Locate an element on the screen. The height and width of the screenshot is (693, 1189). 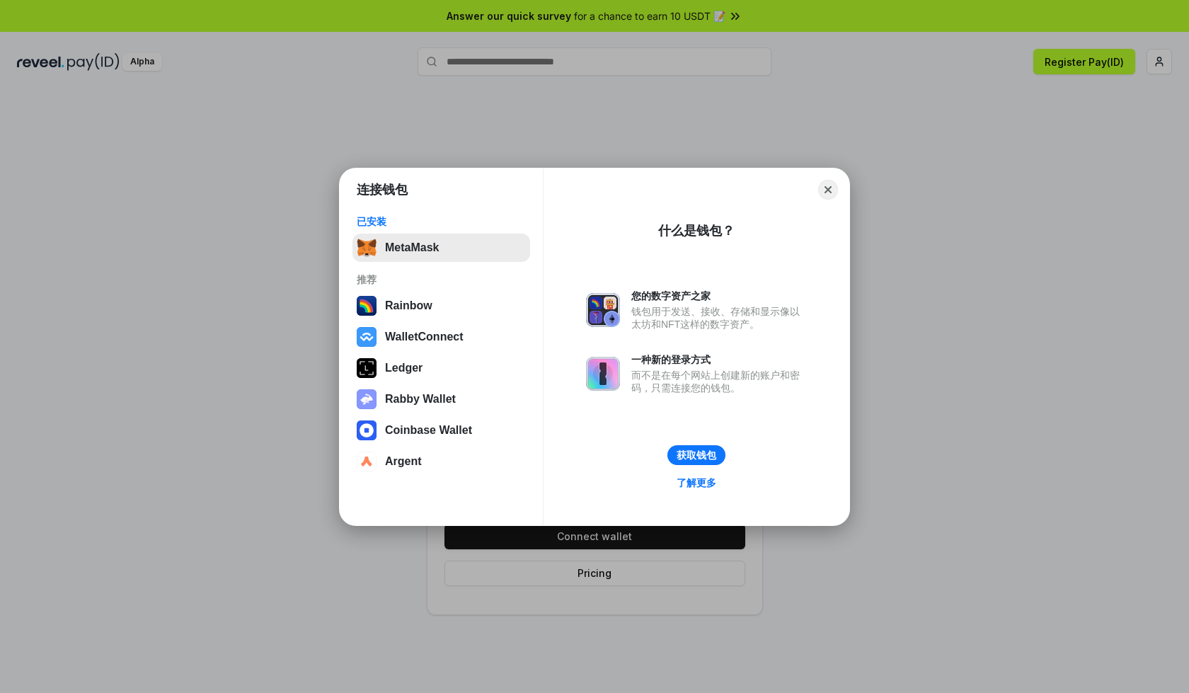
div: 了解更多 is located at coordinates (696, 483).